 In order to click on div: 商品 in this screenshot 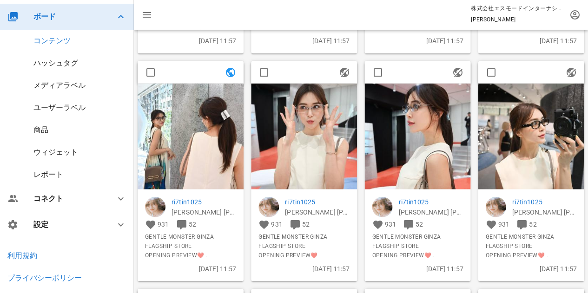, I will do `click(41, 130)`.